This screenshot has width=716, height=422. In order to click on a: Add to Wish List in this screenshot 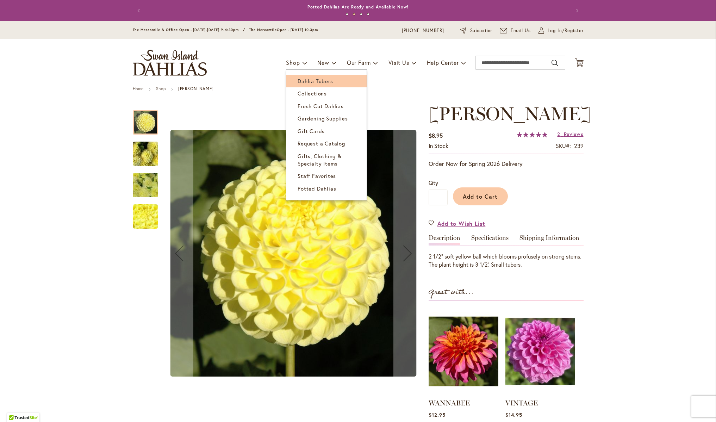, I will do `click(457, 223)`.